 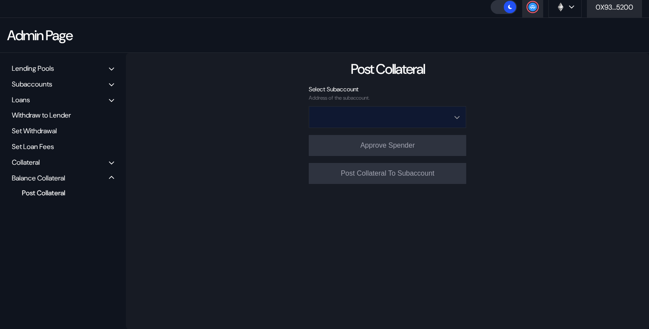 I want to click on div: Set Loan Fees, so click(x=63, y=146).